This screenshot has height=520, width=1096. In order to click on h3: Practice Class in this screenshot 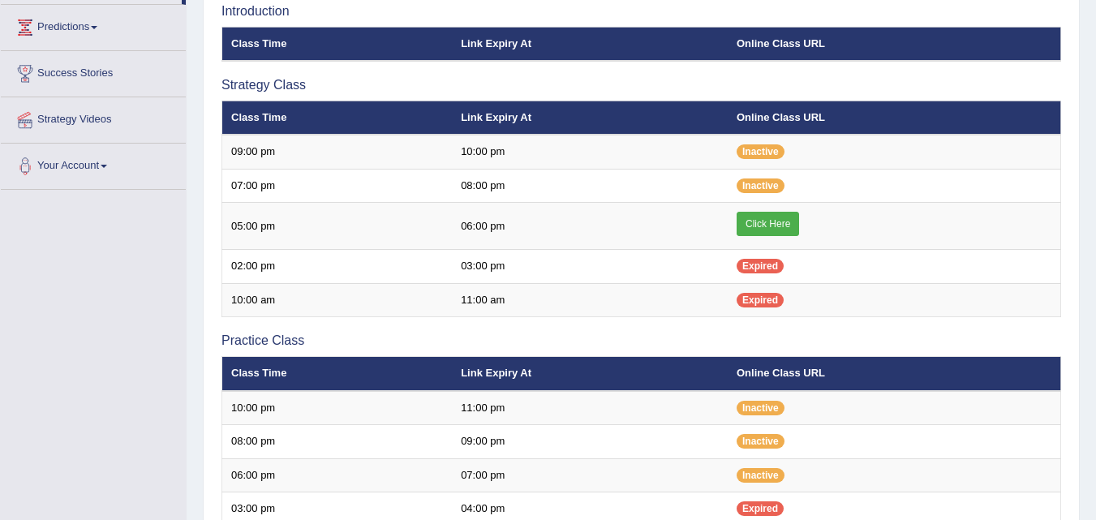, I will do `click(641, 341)`.